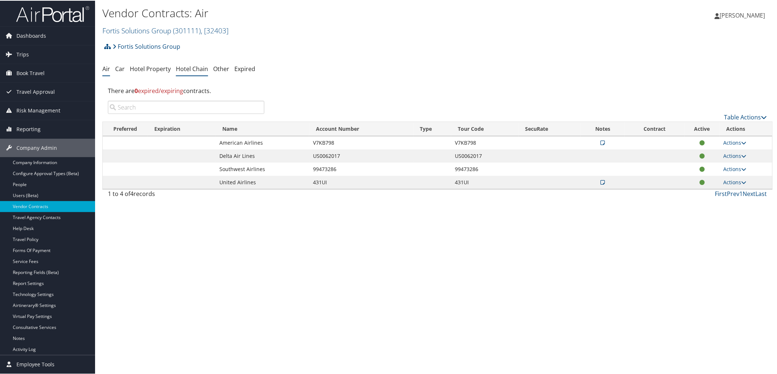 This screenshot has width=777, height=374. What do you see at coordinates (746, 116) in the screenshot?
I see `a: Table Actions` at bounding box center [746, 116].